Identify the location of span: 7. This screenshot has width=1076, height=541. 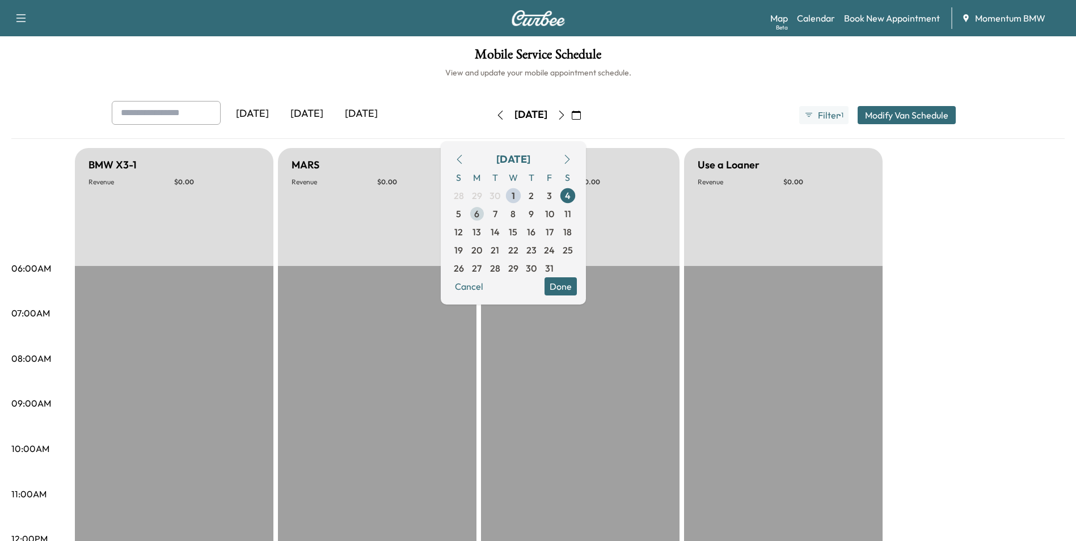
(495, 214).